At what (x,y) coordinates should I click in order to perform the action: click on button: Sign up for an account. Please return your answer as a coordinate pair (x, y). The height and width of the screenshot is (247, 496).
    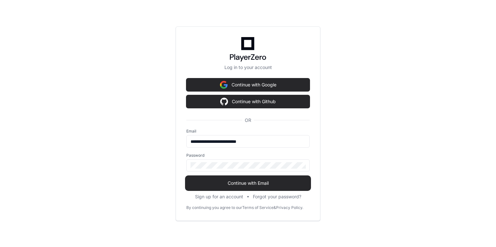
    Looking at the image, I should click on (219, 197).